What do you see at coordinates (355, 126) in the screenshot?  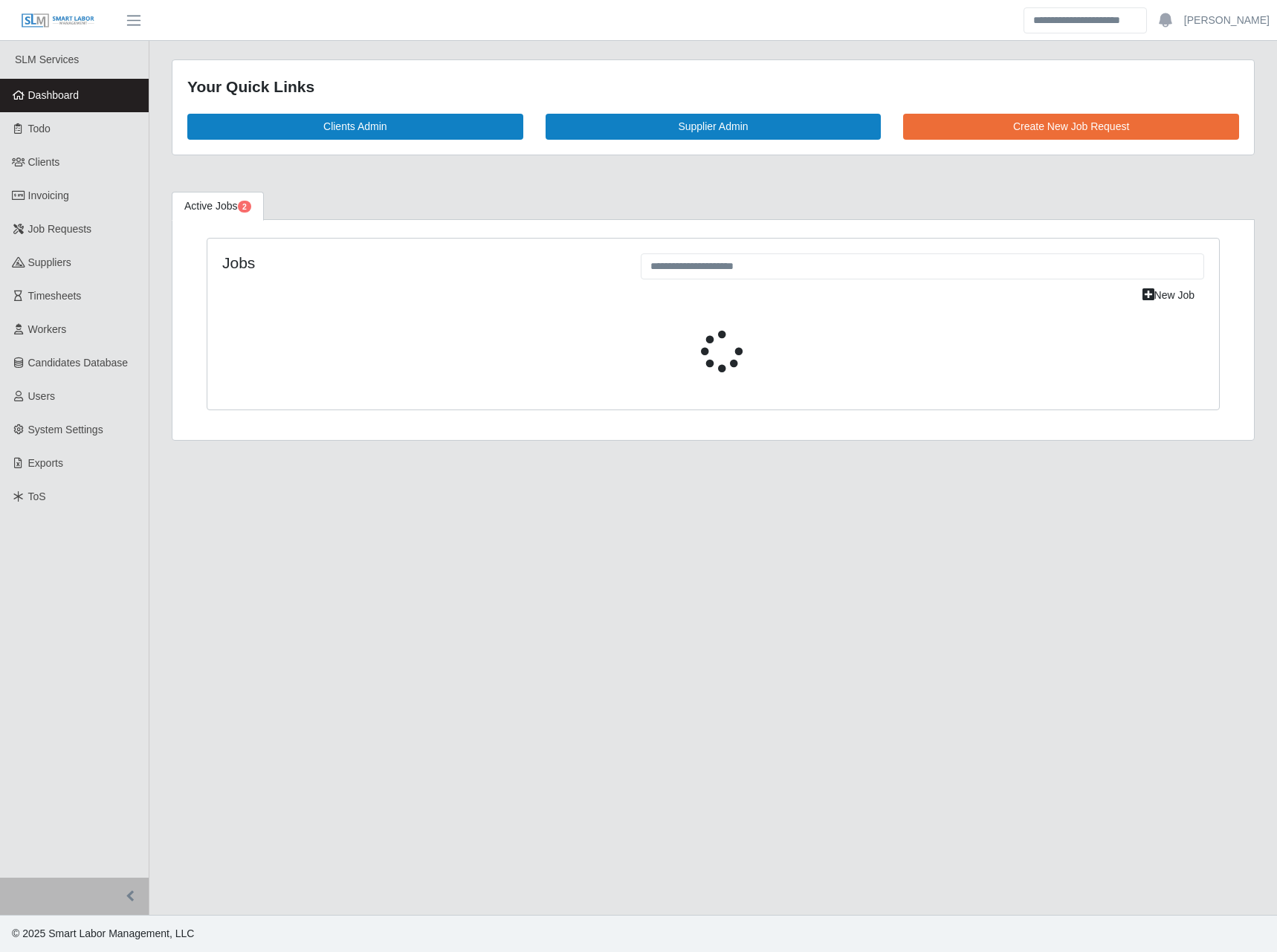 I see `a: Clients Admin` at bounding box center [355, 126].